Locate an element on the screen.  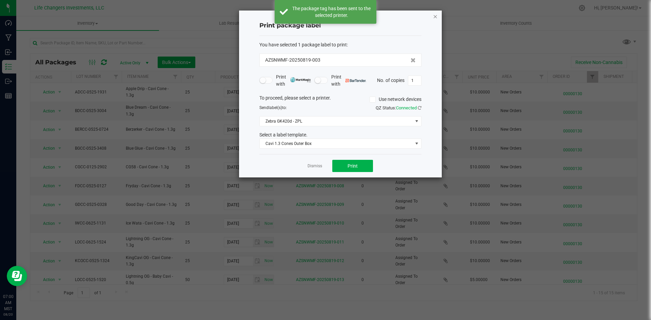
h4: Print package label is located at coordinates (340, 26).